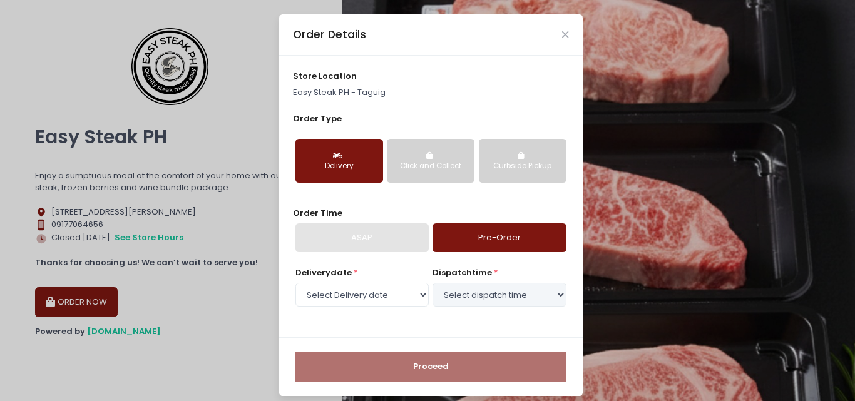 The height and width of the screenshot is (401, 855). What do you see at coordinates (430, 161) in the screenshot?
I see `button: Click and Collect` at bounding box center [430, 161].